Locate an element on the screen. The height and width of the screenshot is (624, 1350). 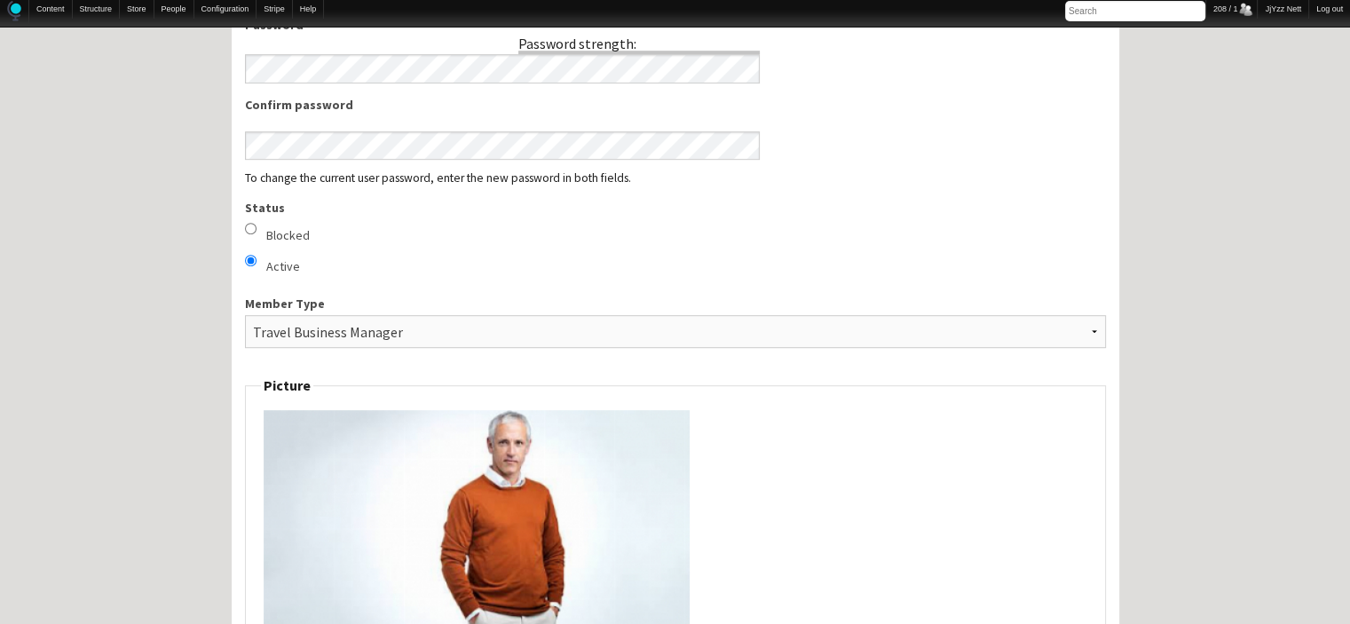
label: Active is located at coordinates (283, 266).